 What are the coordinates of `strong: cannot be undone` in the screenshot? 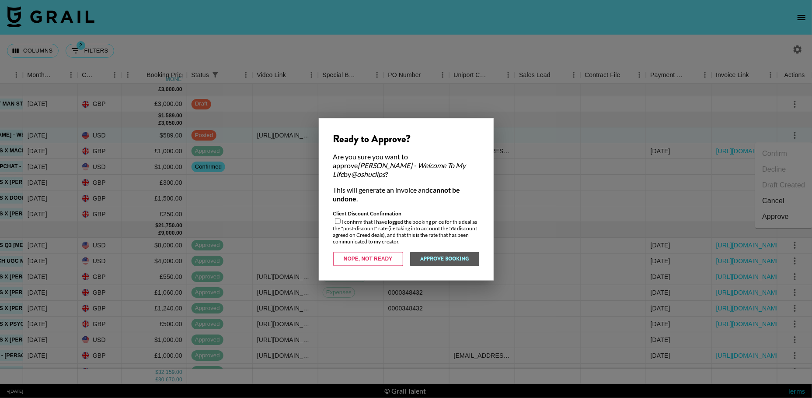 It's located at (397, 194).